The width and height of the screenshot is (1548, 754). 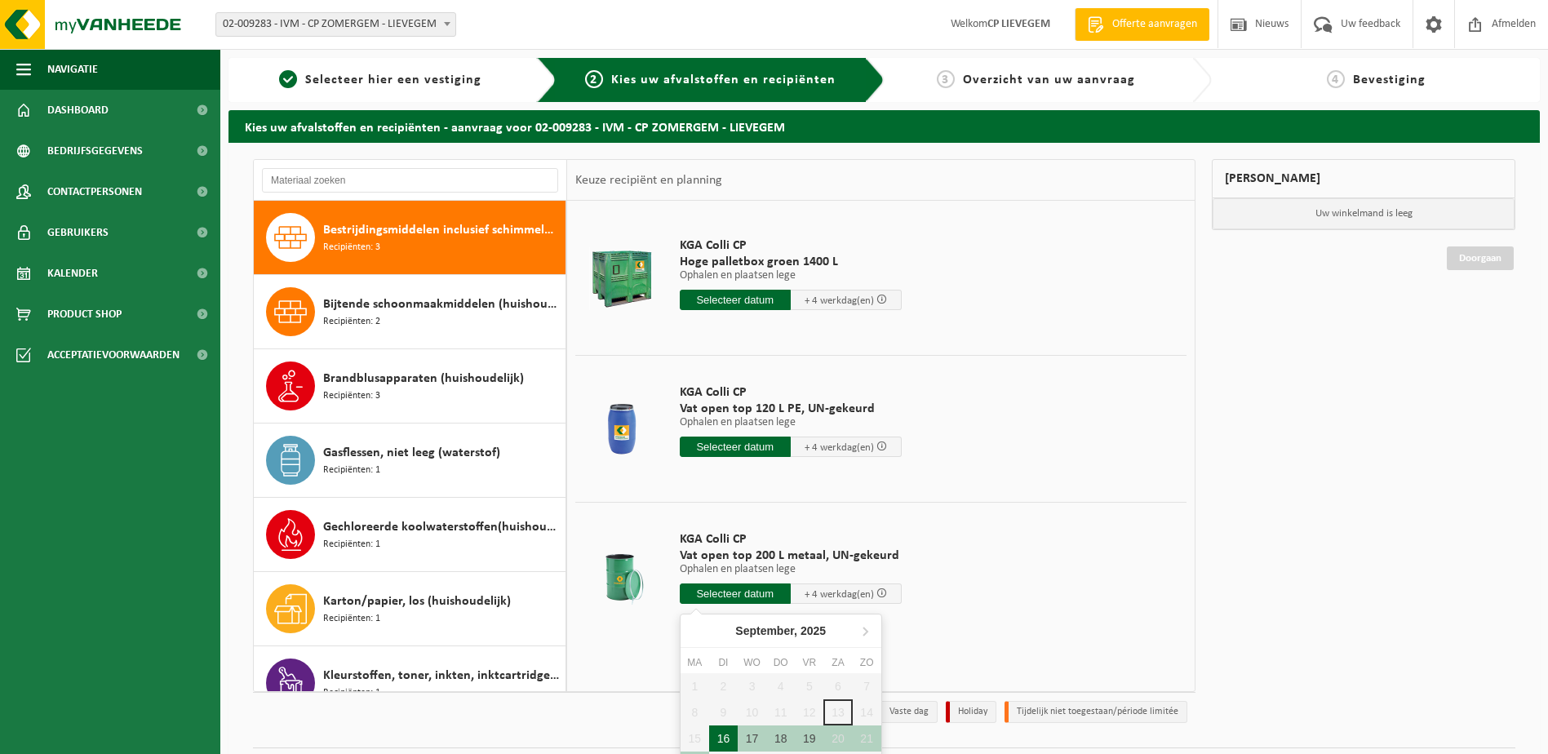 What do you see at coordinates (1096, 712) in the screenshot?
I see `li: Tijdelijk niet toegestaan/période limitée` at bounding box center [1096, 712].